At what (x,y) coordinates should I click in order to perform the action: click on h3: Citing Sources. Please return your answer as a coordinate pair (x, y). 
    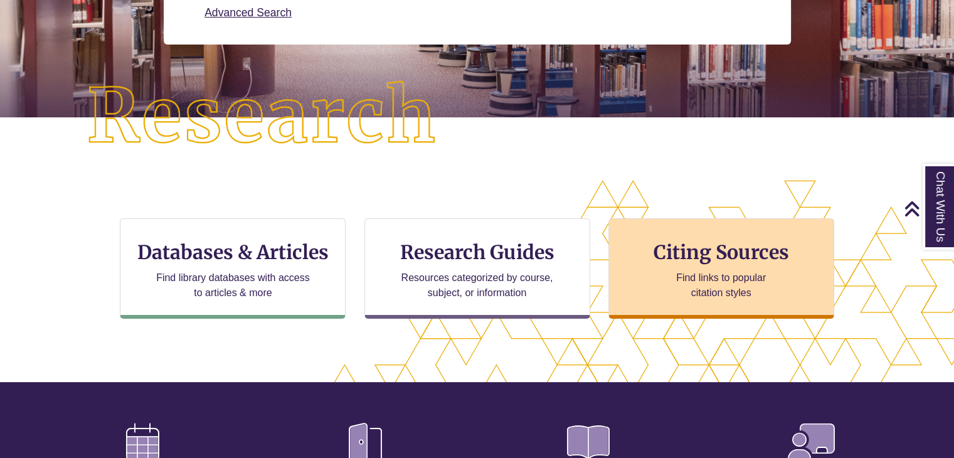
    Looking at the image, I should click on (721, 252).